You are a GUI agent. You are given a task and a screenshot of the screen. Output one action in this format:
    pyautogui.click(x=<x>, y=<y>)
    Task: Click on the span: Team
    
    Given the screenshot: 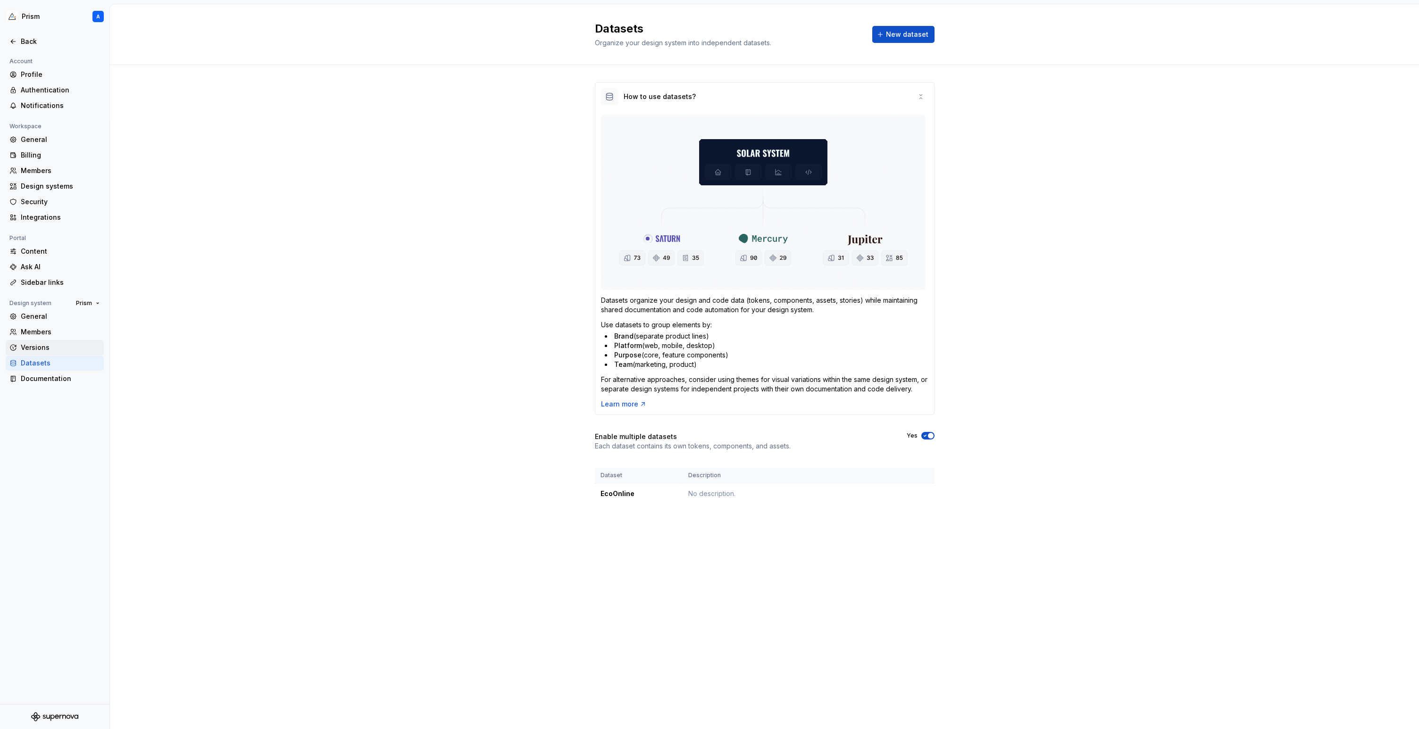 What is the action you would take?
    pyautogui.click(x=623, y=364)
    